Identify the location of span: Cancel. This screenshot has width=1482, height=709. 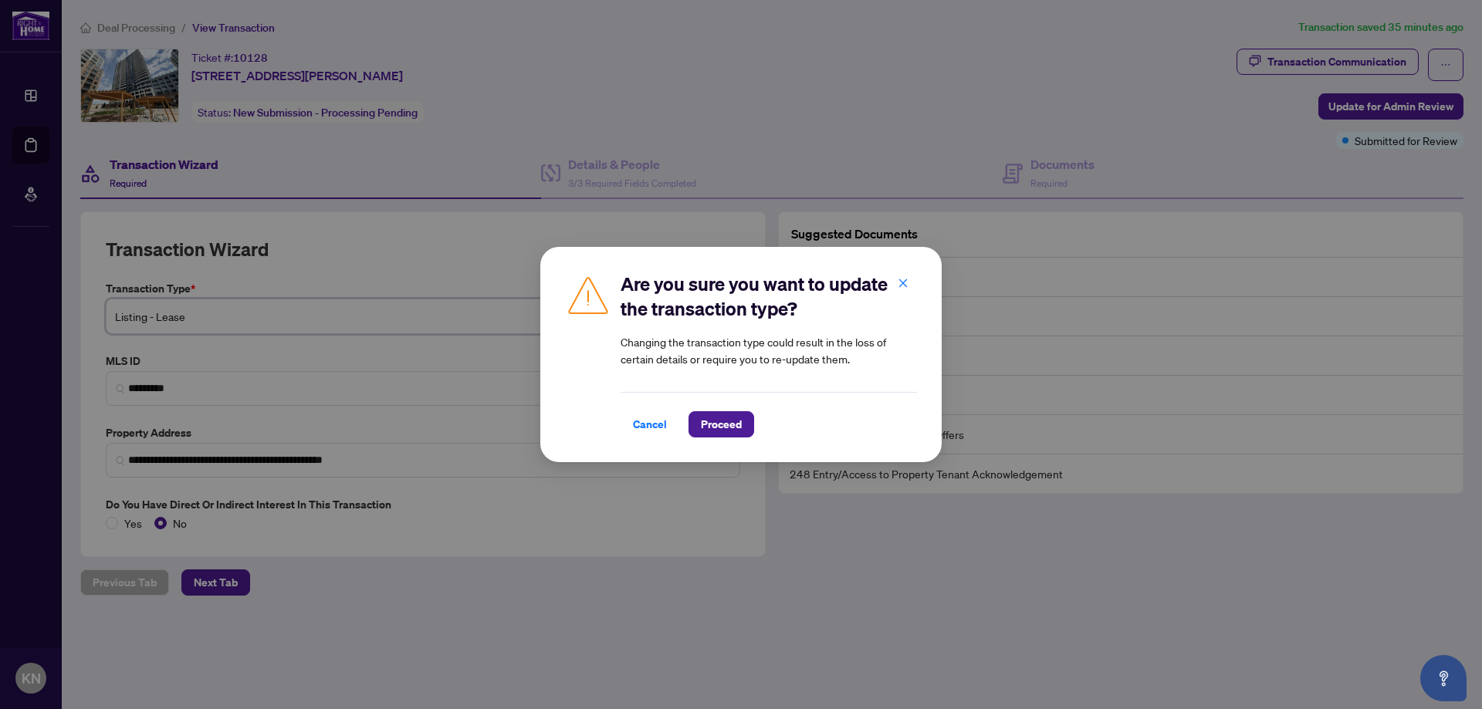
(650, 425).